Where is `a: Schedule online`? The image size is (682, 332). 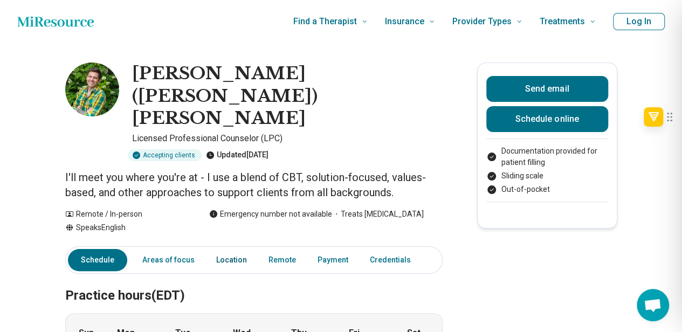 a: Schedule online is located at coordinates (547, 119).